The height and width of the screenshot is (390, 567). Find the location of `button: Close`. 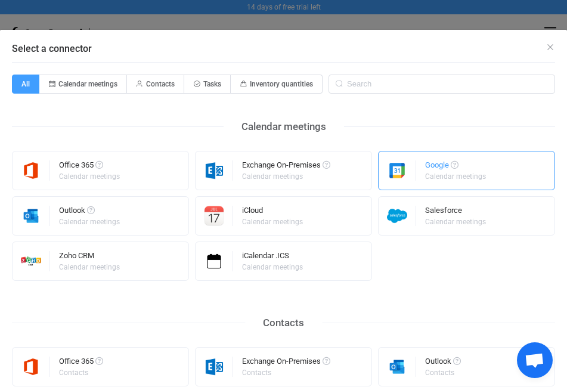

button: Close is located at coordinates (550, 47).